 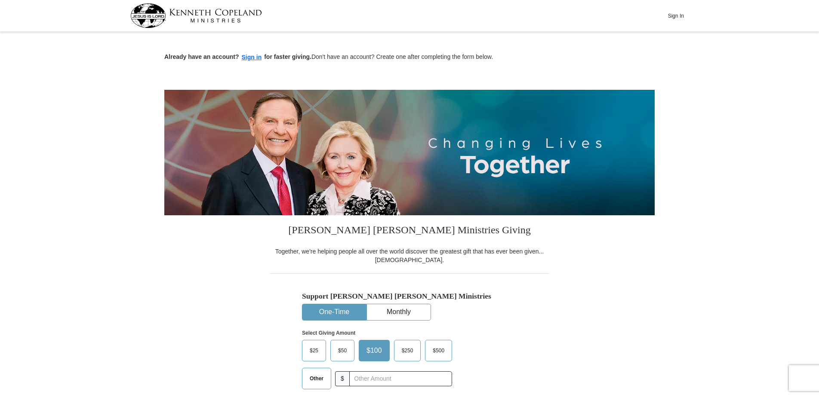 What do you see at coordinates (438, 351) in the screenshot?
I see `span: $500` at bounding box center [438, 351].